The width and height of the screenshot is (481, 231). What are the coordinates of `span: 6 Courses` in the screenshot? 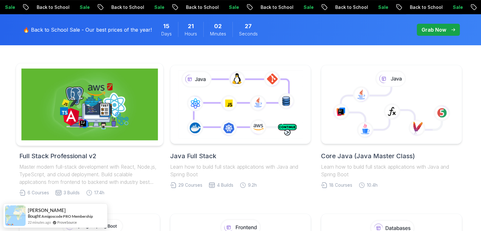 It's located at (38, 193).